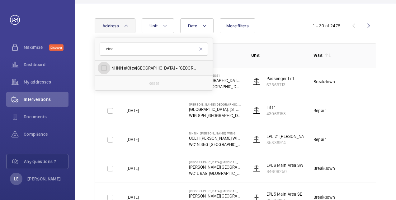 This screenshot has width=396, height=200. Describe the element at coordinates (318, 55) in the screenshot. I see `p: Visit` at that location.